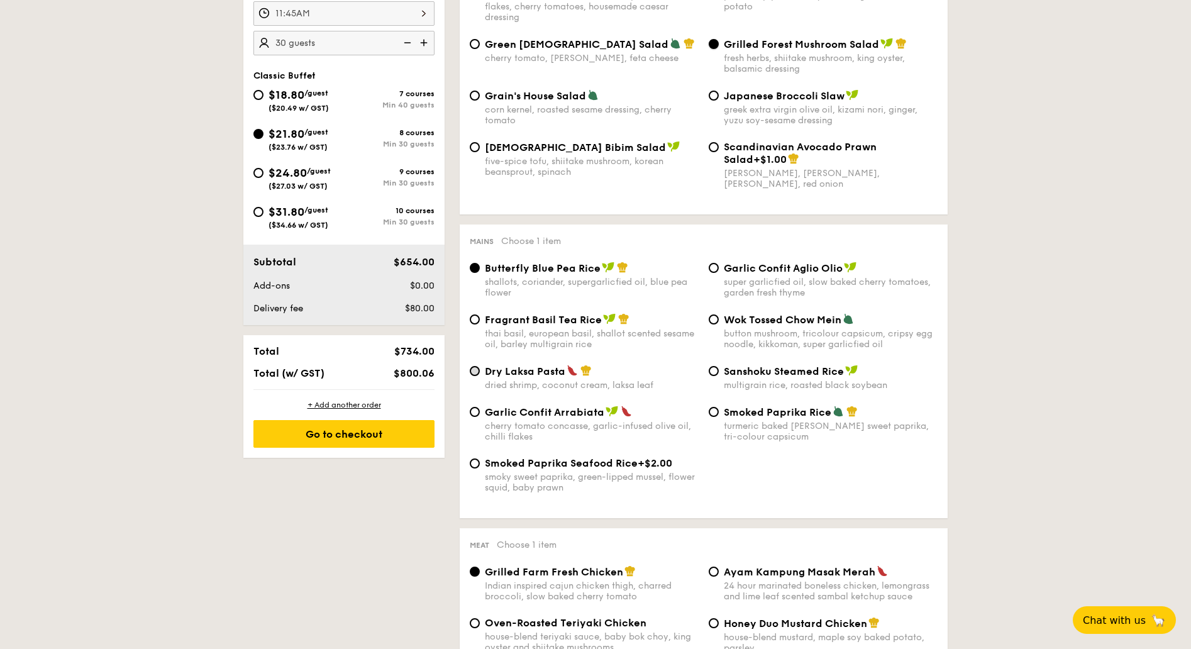 This screenshot has height=649, width=1191. What do you see at coordinates (783, 268) in the screenshot?
I see `span: Garlic Confit Aglio Olio` at bounding box center [783, 268].